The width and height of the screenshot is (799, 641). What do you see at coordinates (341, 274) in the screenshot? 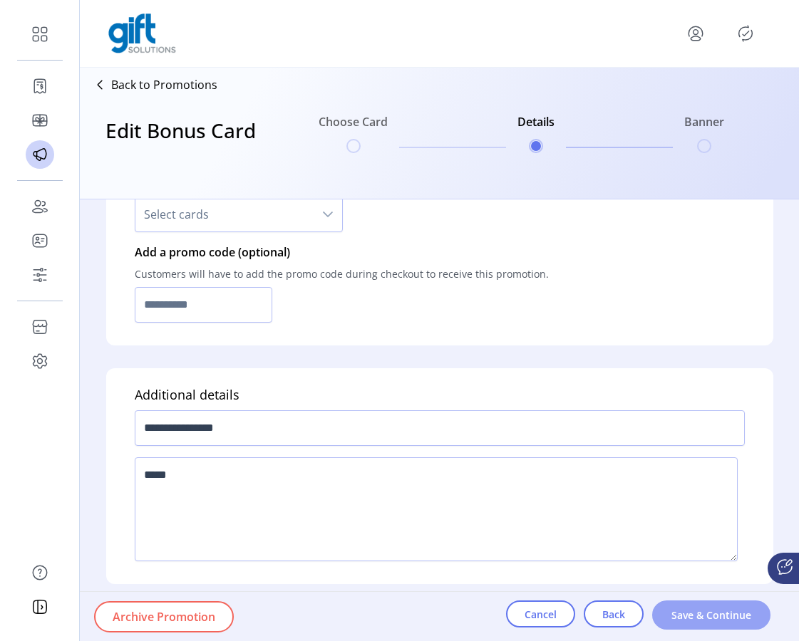
I see `p: Customers will have to add the promo code during checkout to receive this promotion.` at bounding box center [341, 274].